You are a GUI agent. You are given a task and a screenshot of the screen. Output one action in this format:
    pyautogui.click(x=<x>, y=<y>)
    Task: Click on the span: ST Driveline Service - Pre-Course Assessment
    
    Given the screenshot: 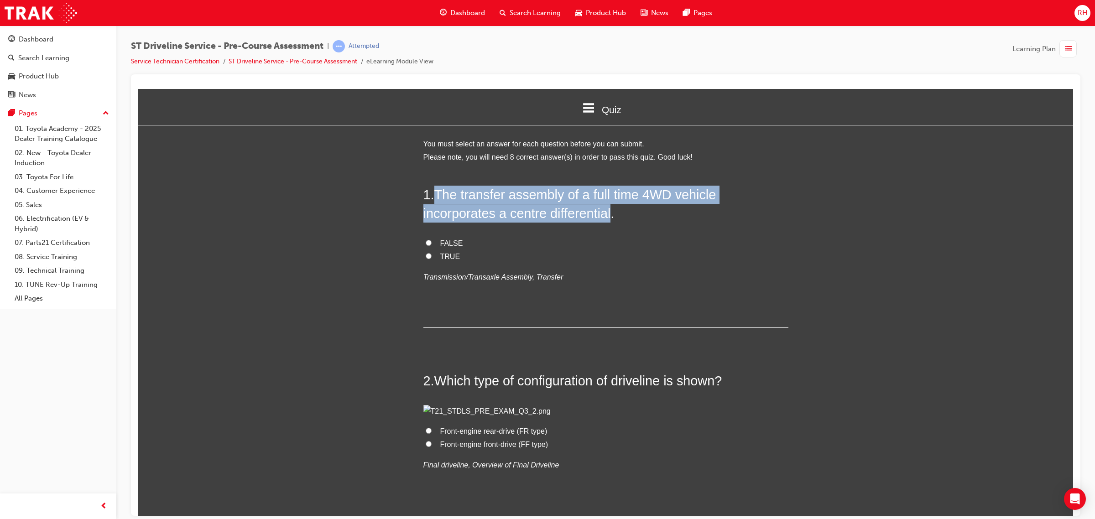 What is the action you would take?
    pyautogui.click(x=227, y=46)
    